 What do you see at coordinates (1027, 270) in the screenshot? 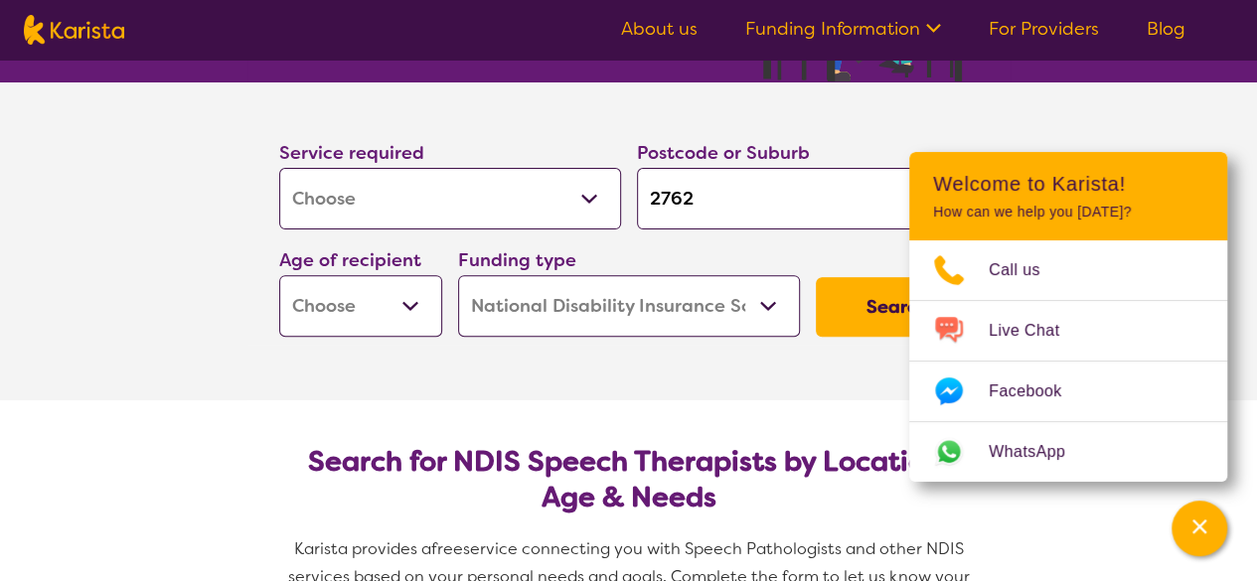
I see `span: Call us` at bounding box center [1027, 270].